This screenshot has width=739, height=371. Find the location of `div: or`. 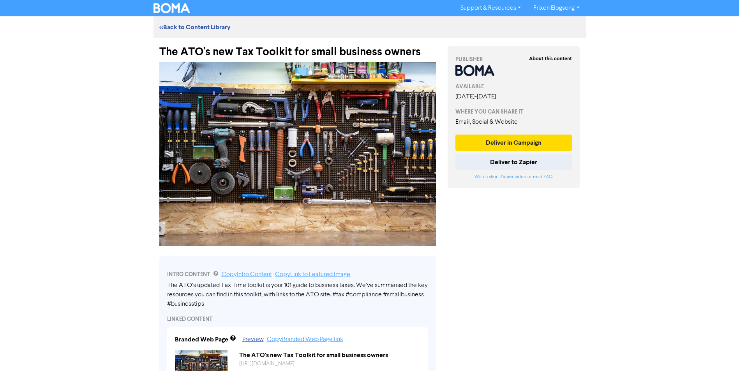

div: or is located at coordinates (513, 177).